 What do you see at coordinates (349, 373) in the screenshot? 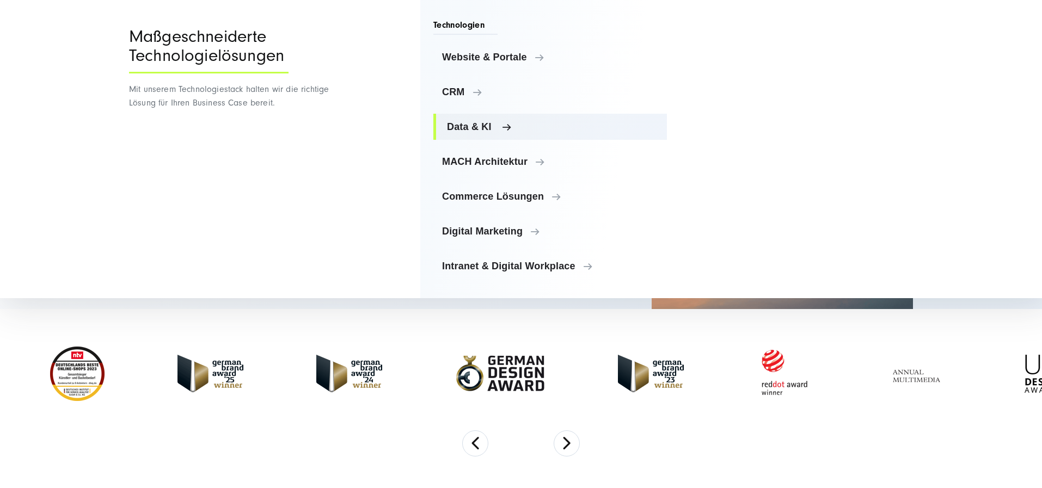
I see `img: German-Brand-Award - fullservice digital agentur SUNZINET` at bounding box center [349, 373].